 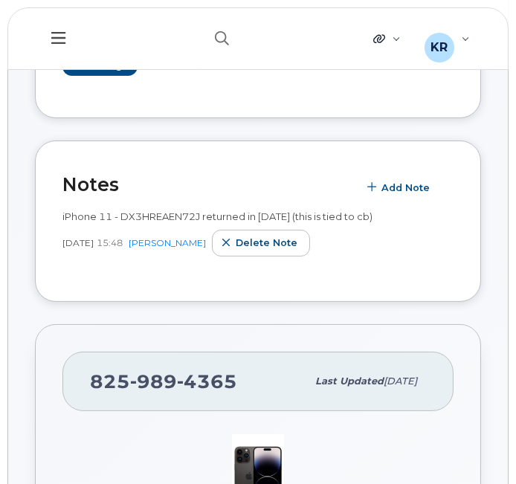 What do you see at coordinates (400, 188) in the screenshot?
I see `button: Add Note` at bounding box center [400, 188].